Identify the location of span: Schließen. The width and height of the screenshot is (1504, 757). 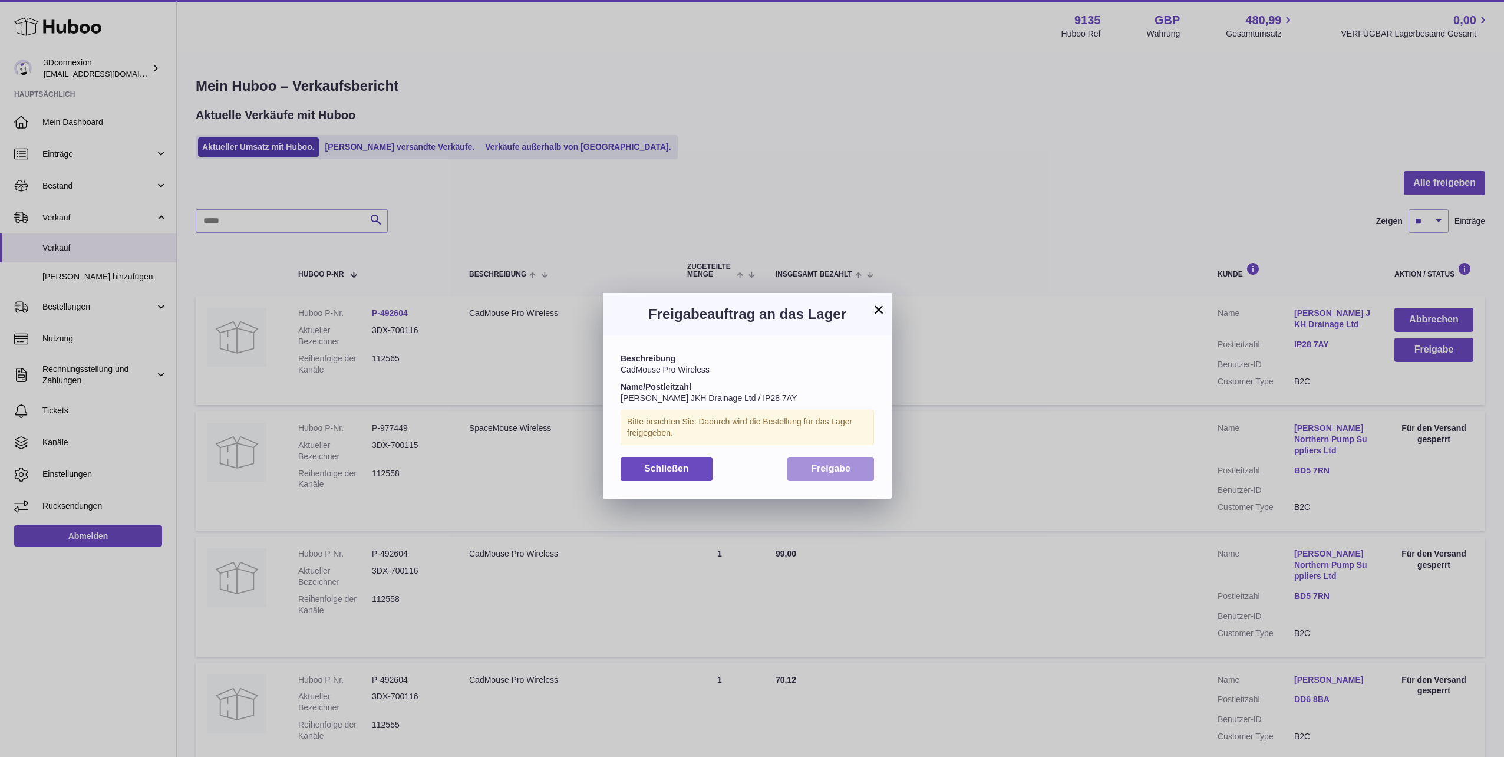
(667, 468).